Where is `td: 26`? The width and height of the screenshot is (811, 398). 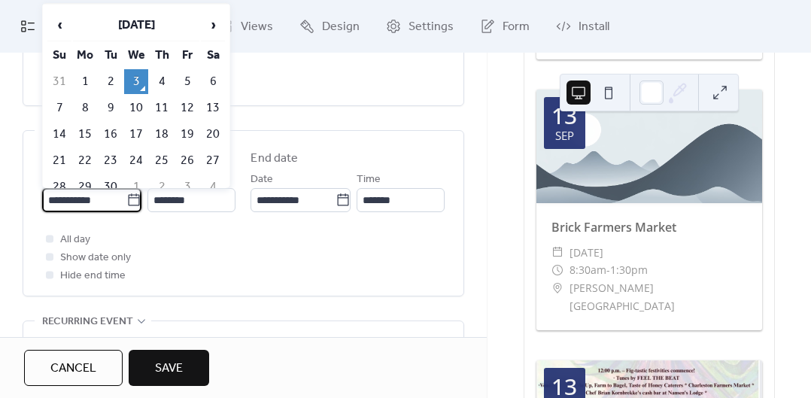
td: 26 is located at coordinates (187, 160).